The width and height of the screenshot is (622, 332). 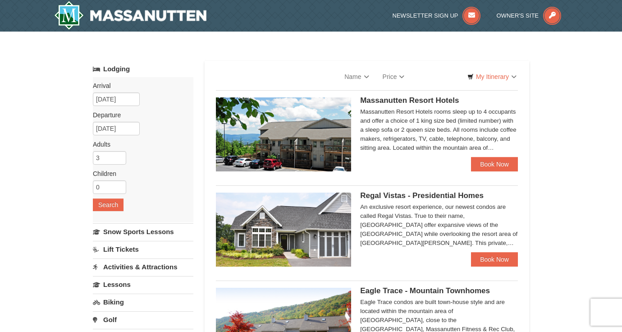 What do you see at coordinates (426, 15) in the screenshot?
I see `span: Newsletter Sign Up` at bounding box center [426, 15].